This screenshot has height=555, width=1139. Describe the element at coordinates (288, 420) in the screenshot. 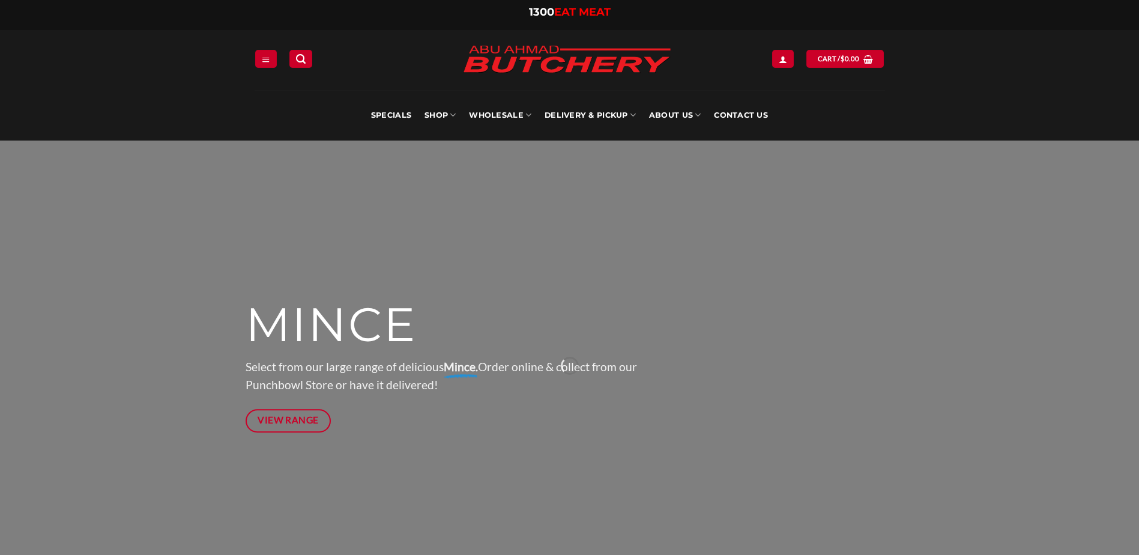

I see `span: View Range` at that location.